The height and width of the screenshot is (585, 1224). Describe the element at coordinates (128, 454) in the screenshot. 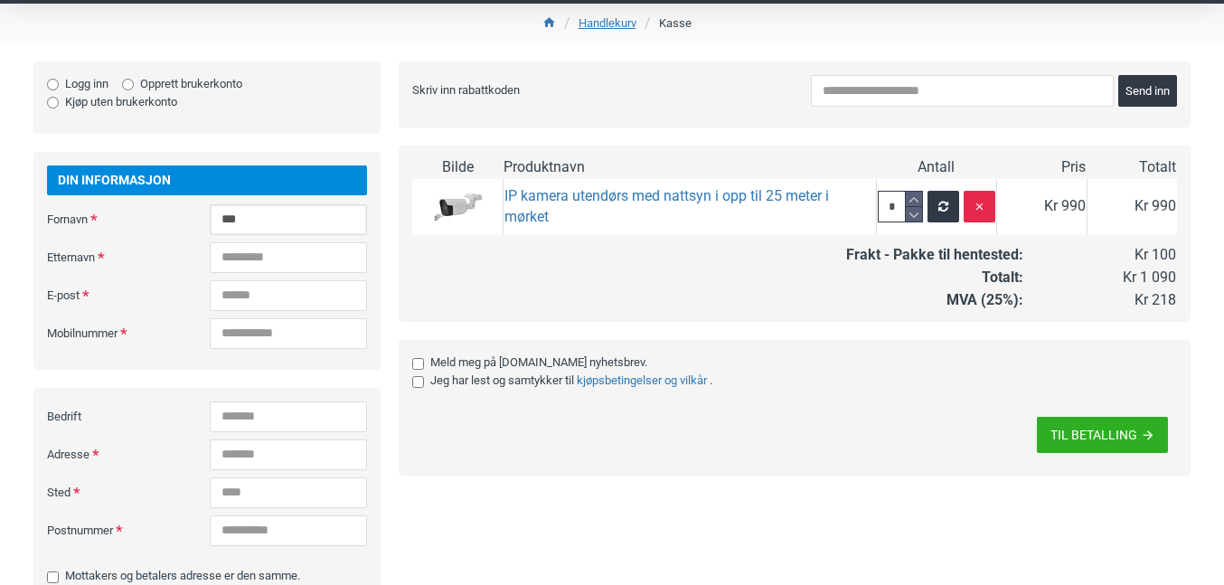

I see `label: Adresse` at that location.